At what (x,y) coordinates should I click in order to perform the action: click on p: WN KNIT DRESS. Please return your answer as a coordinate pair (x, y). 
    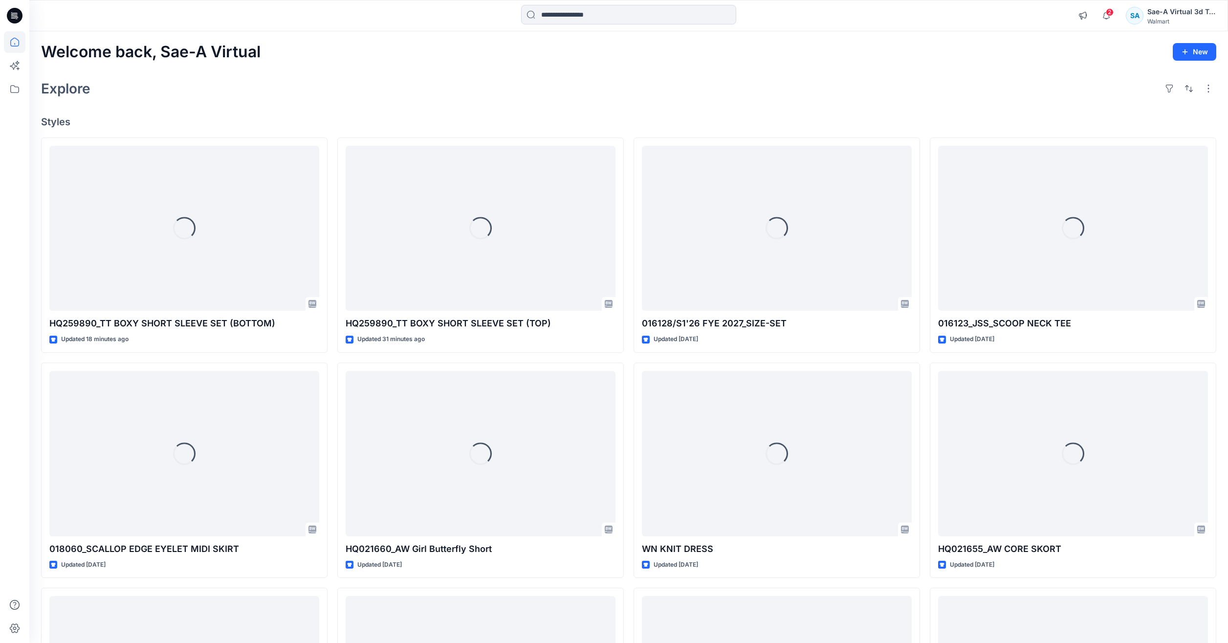
    Looking at the image, I should click on (777, 549).